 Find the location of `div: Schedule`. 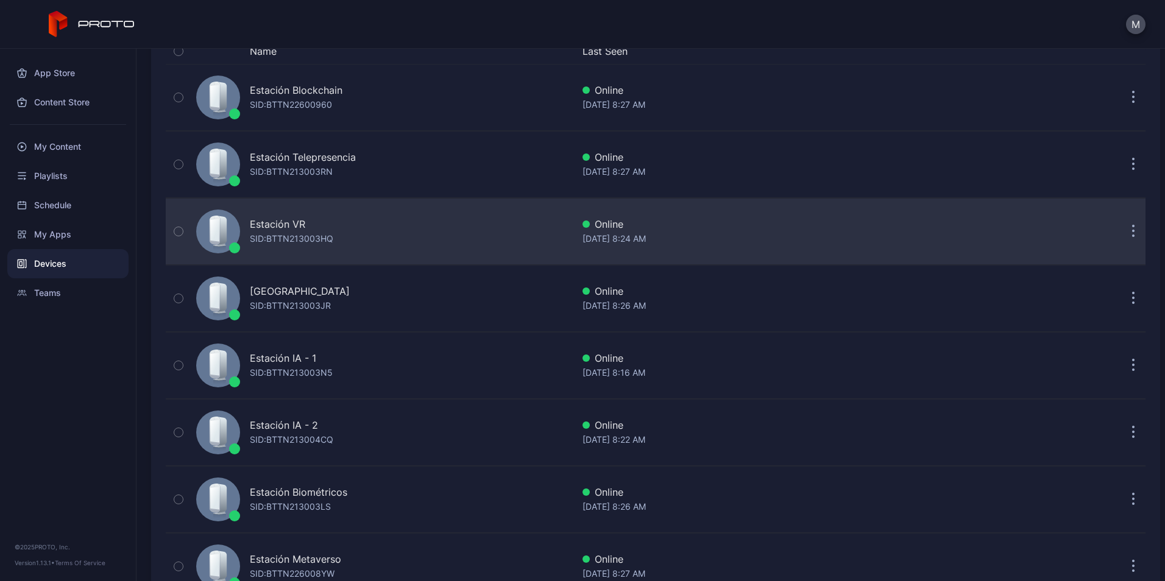

div: Schedule is located at coordinates (68, 205).